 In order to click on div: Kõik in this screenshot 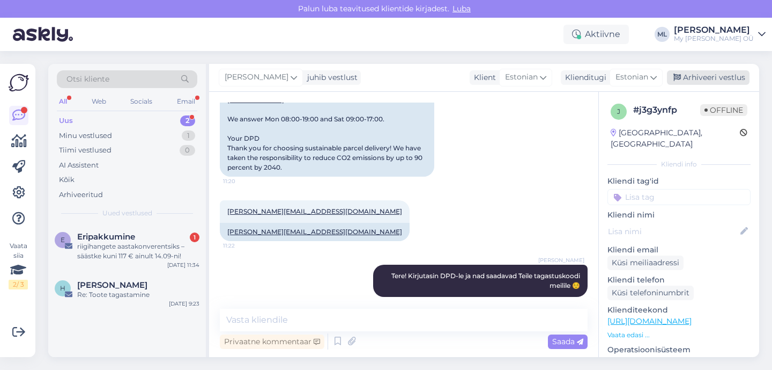, I will do `click(67, 180)`.